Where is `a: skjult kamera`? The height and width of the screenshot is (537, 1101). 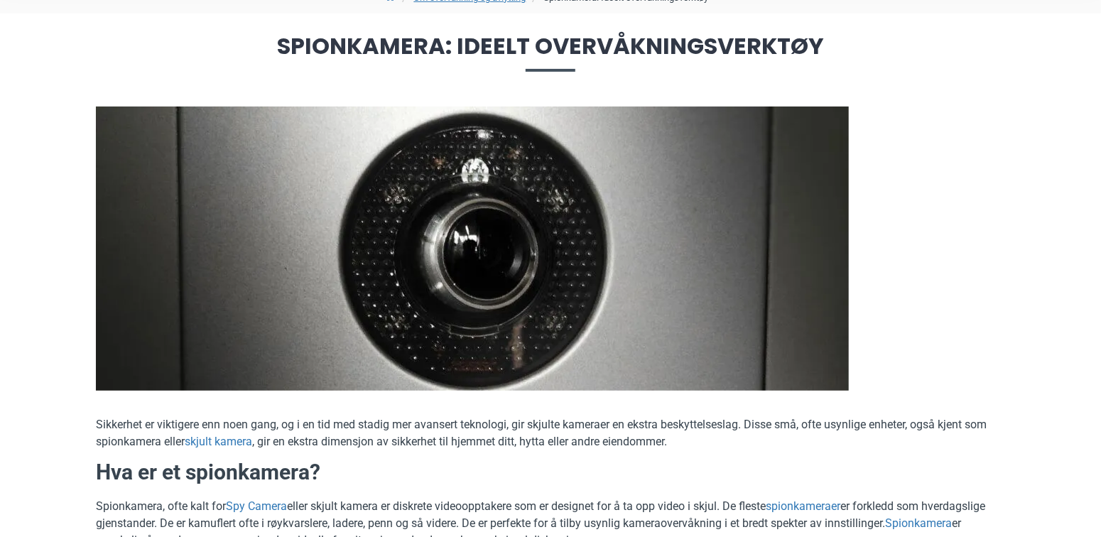 a: skjult kamera is located at coordinates (218, 442).